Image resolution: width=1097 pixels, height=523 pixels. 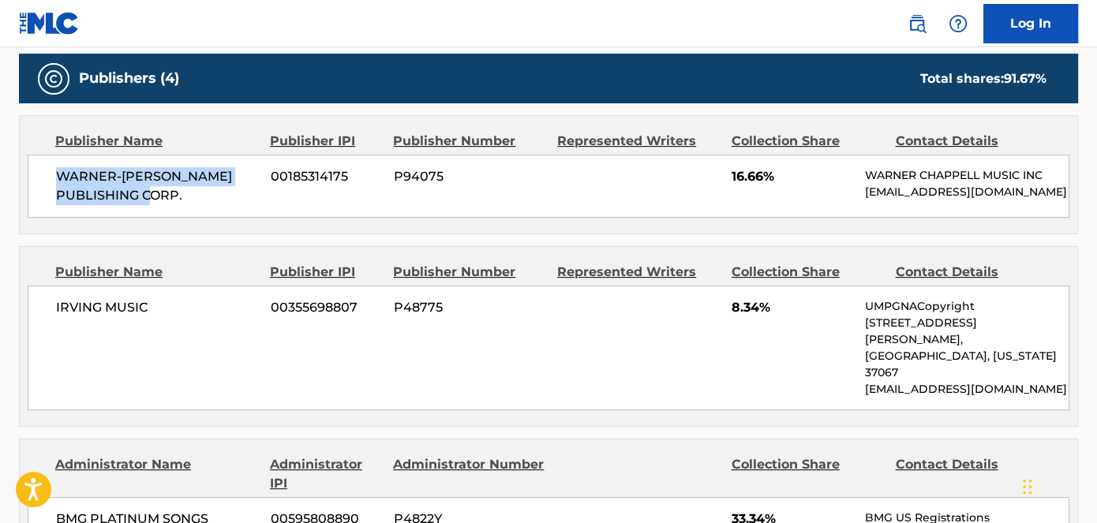 I want to click on img: MLC Logo, so click(x=49, y=23).